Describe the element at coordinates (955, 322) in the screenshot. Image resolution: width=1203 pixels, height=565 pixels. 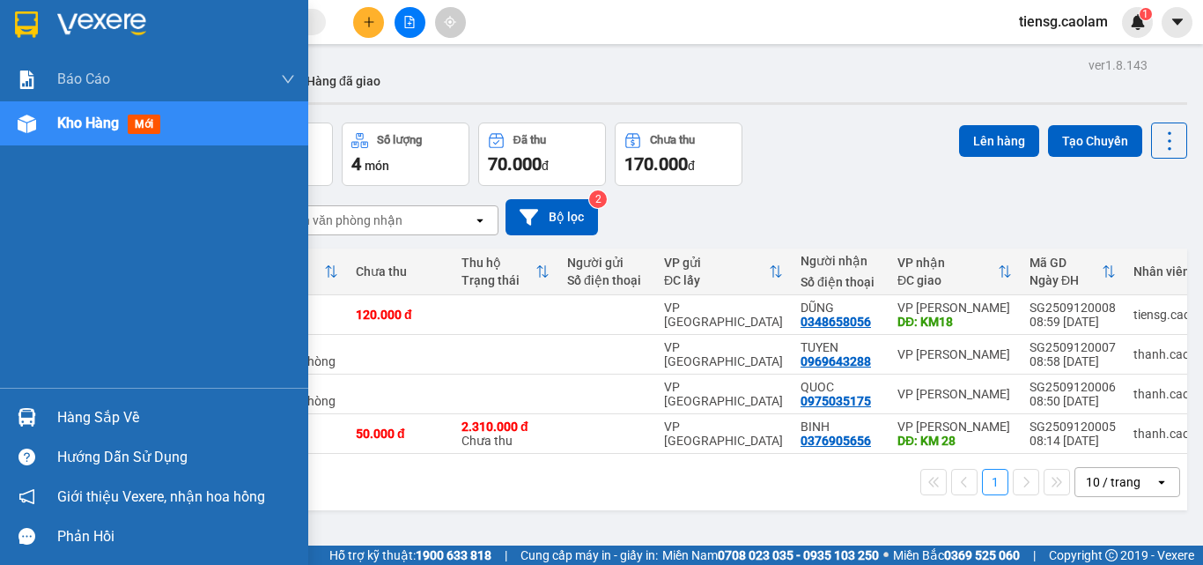
I see `div: DĐ: KM18` at that location.